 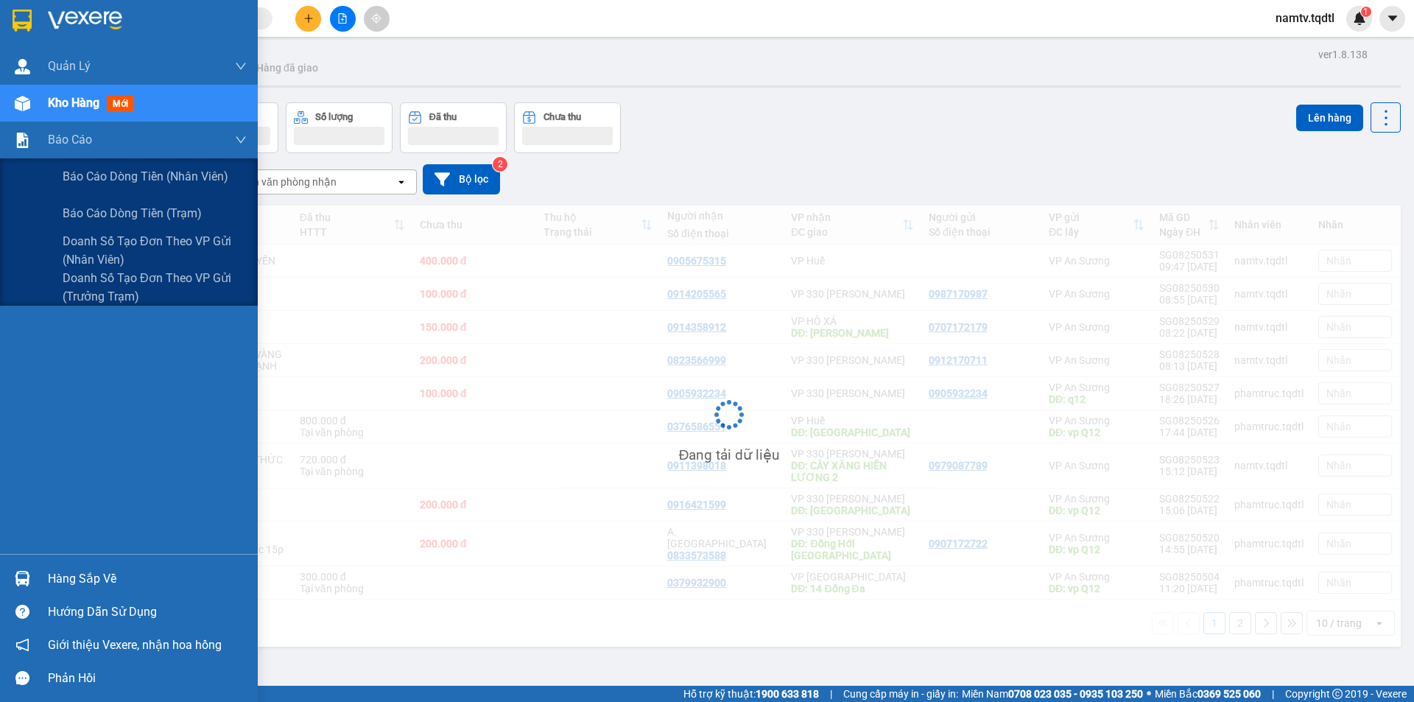 I want to click on button: aim, so click(x=376, y=18).